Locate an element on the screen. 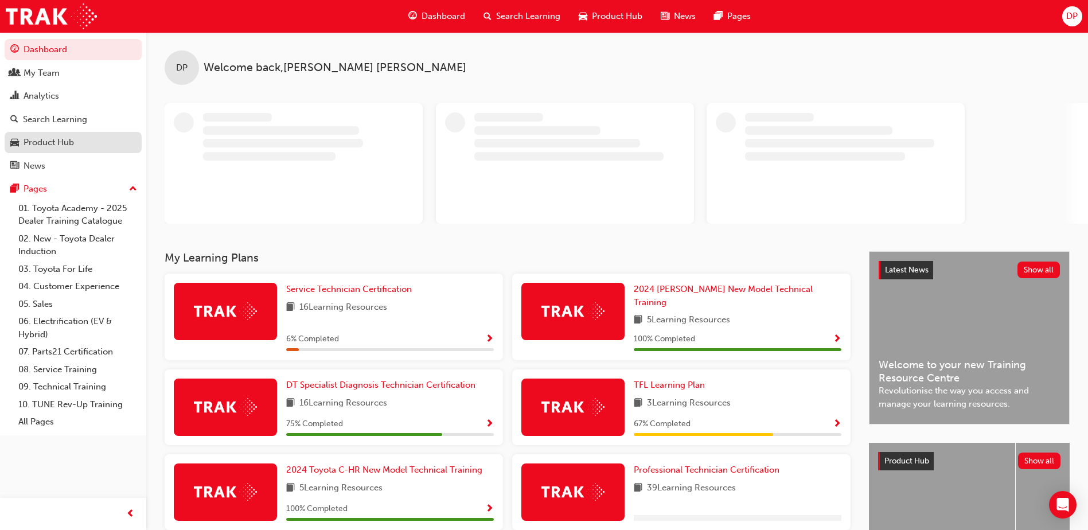  button: Show all is located at coordinates (1039, 461).